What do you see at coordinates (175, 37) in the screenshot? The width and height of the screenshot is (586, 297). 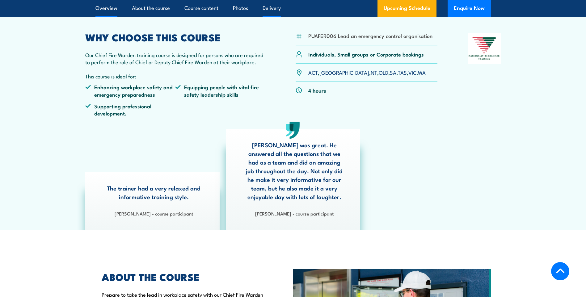 I see `h2: WHY CHOOSE THIS COURSE` at bounding box center [175, 37].